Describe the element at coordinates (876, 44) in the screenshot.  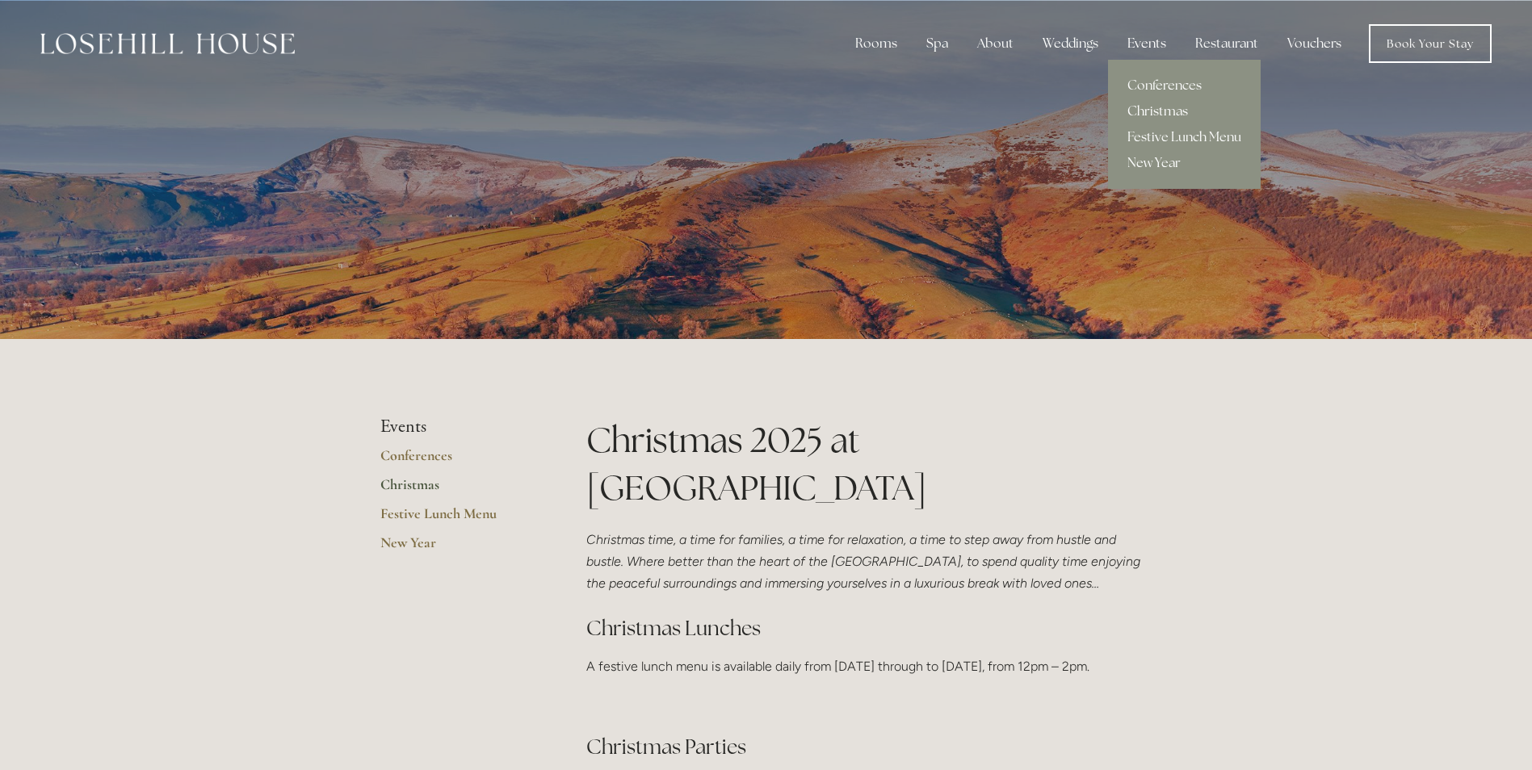
I see `div: Rooms` at that location.